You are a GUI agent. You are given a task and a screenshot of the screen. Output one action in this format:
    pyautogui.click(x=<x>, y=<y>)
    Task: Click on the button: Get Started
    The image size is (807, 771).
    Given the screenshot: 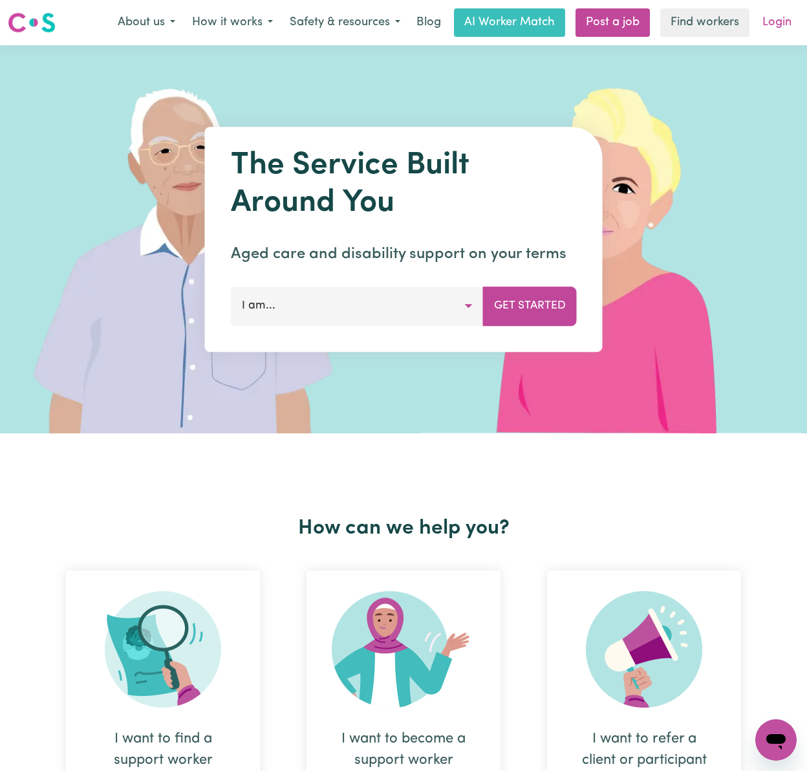 What is the action you would take?
    pyautogui.click(x=530, y=306)
    